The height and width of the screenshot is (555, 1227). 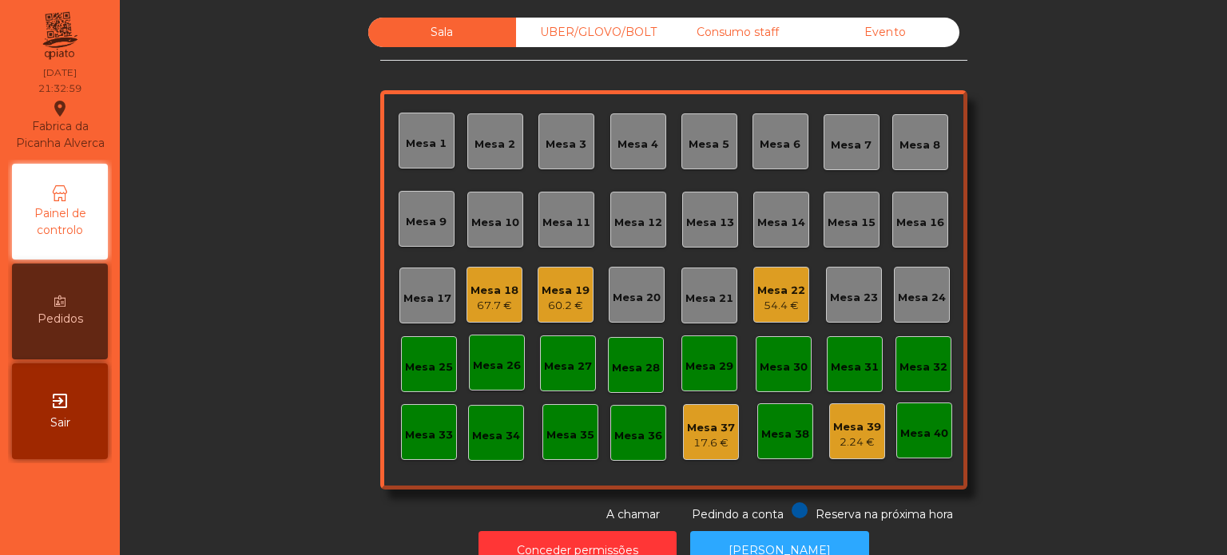 I want to click on div: Mesa 17, so click(x=427, y=299).